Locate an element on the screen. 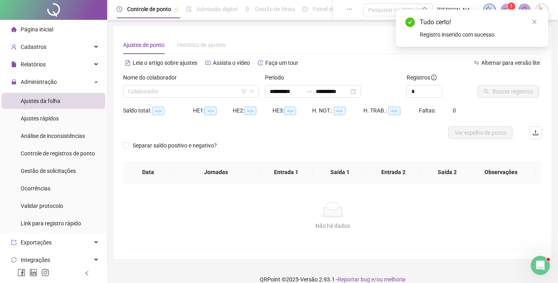 This screenshot has height=283, width=558. span: file-text is located at coordinates (128, 63).